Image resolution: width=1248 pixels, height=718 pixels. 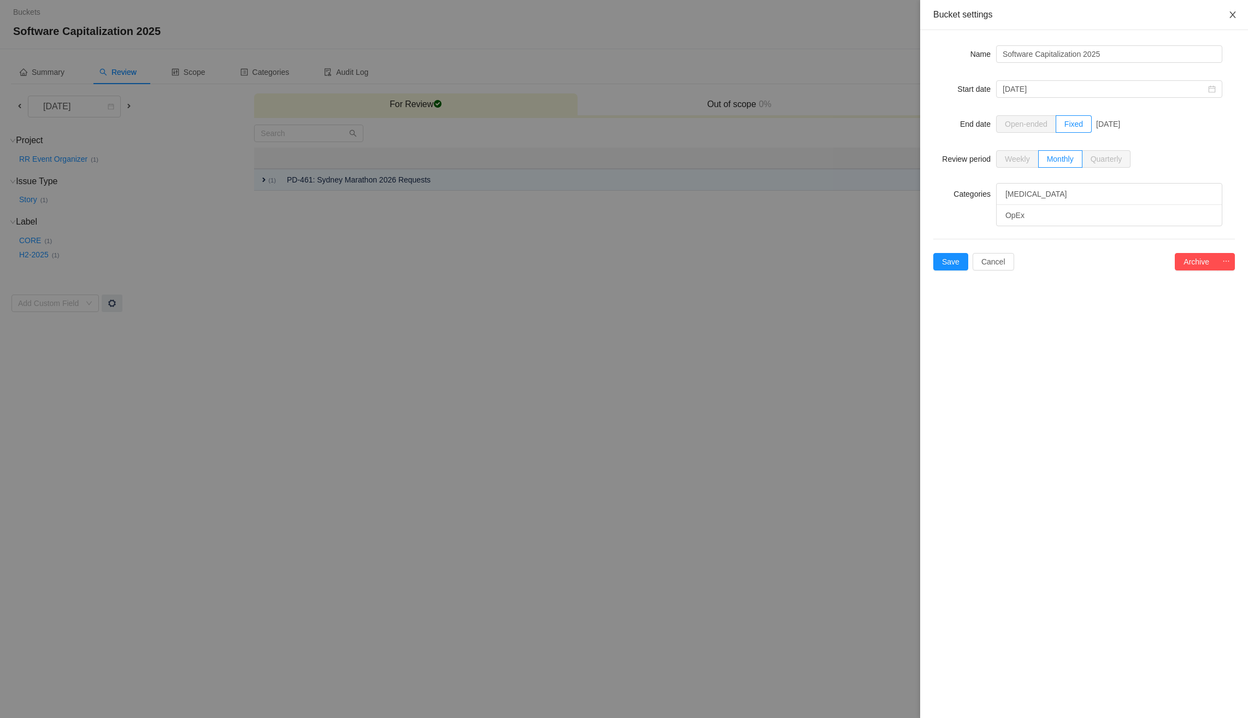 I want to click on label: Start date, so click(x=976, y=89).